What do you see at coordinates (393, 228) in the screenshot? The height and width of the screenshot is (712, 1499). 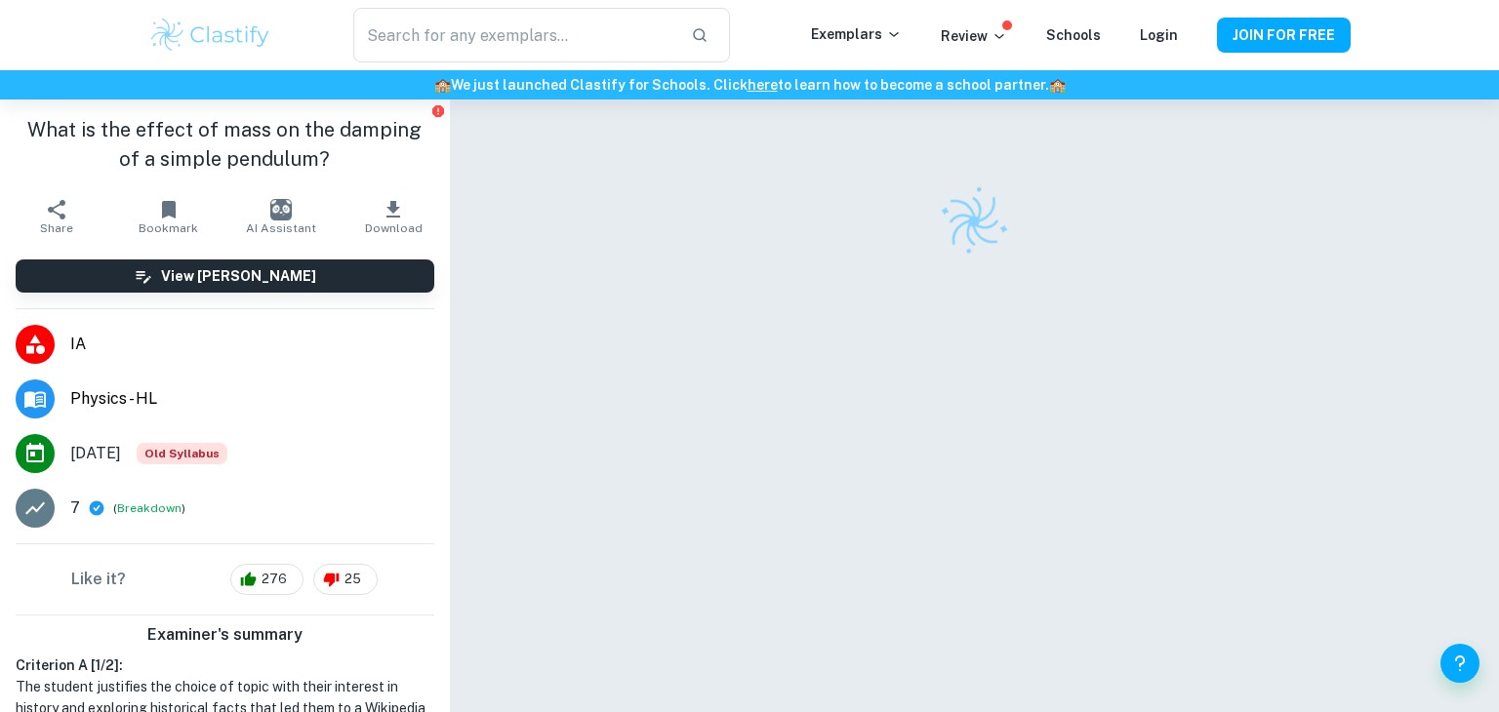 I see `span: Download` at bounding box center [393, 228].